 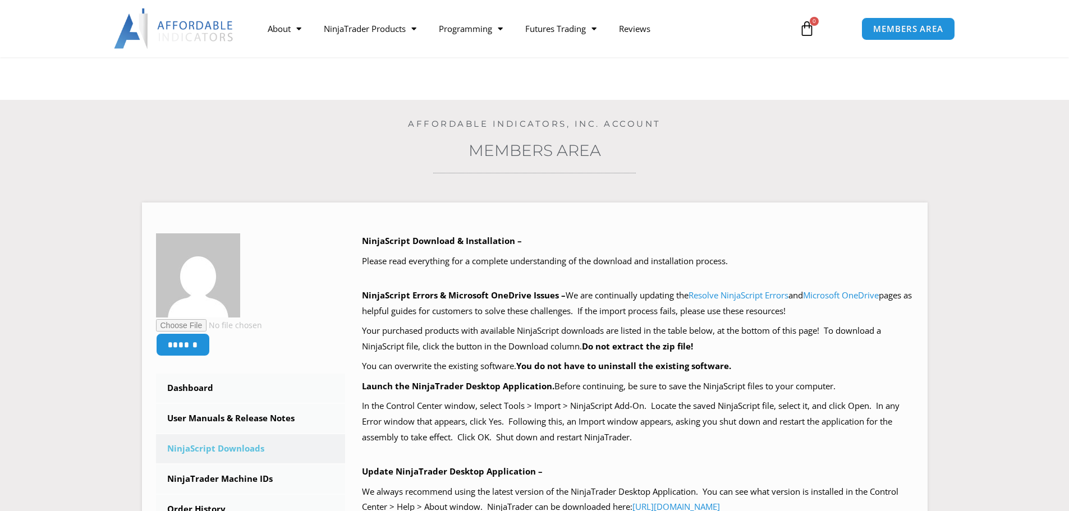 I want to click on b: NinjaScript Errors & Microsoft OneDrive Issues –, so click(x=464, y=295).